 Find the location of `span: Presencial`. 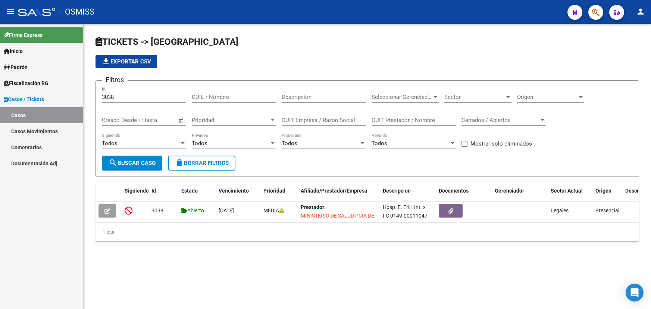

span: Presencial is located at coordinates (607, 210).